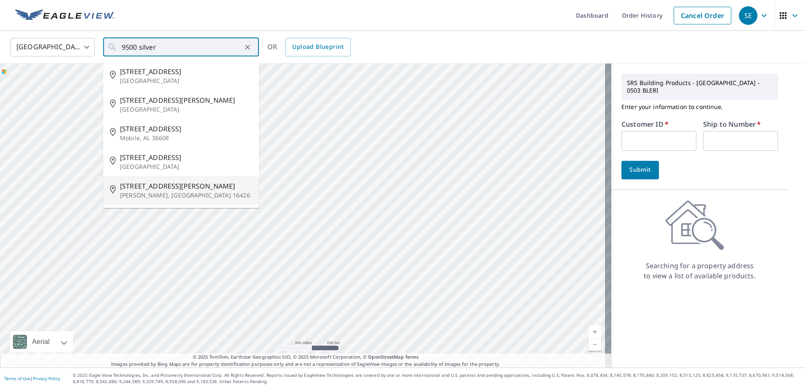 The image size is (805, 389). I want to click on a: Upload Blueprint, so click(318, 47).